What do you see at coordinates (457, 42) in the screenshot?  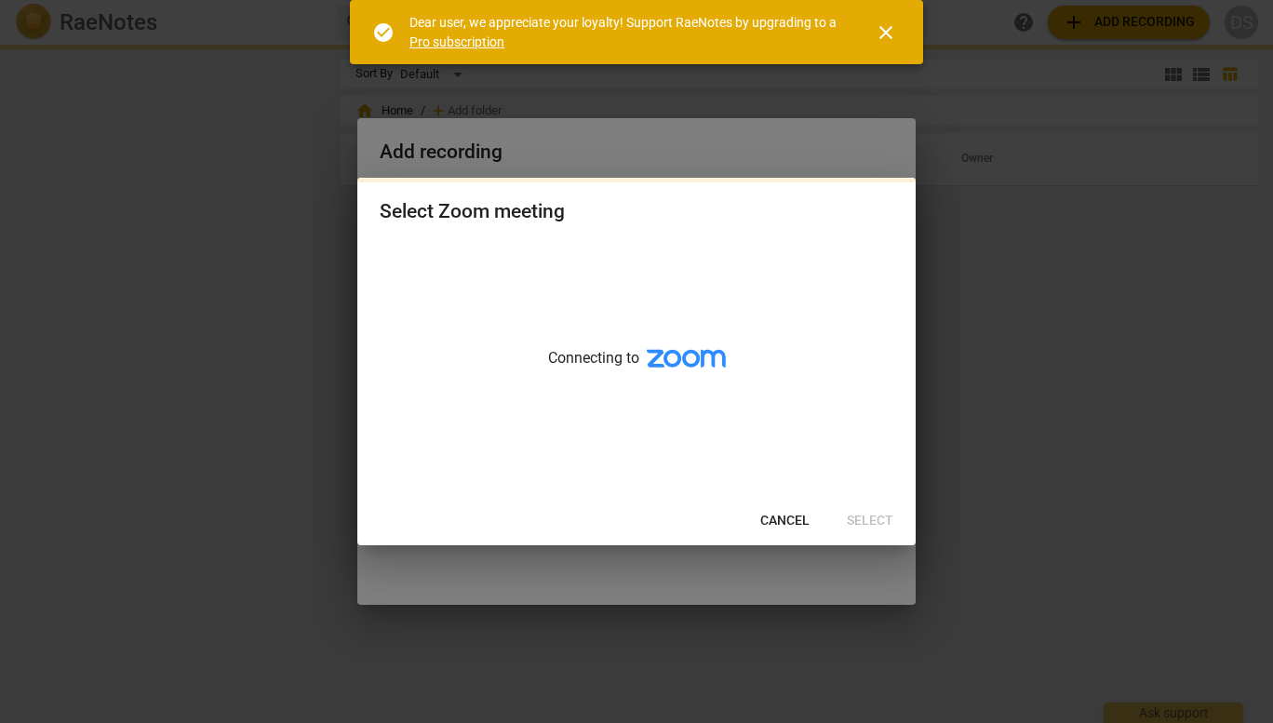 I see `a: Pro subscription` at bounding box center [457, 42].